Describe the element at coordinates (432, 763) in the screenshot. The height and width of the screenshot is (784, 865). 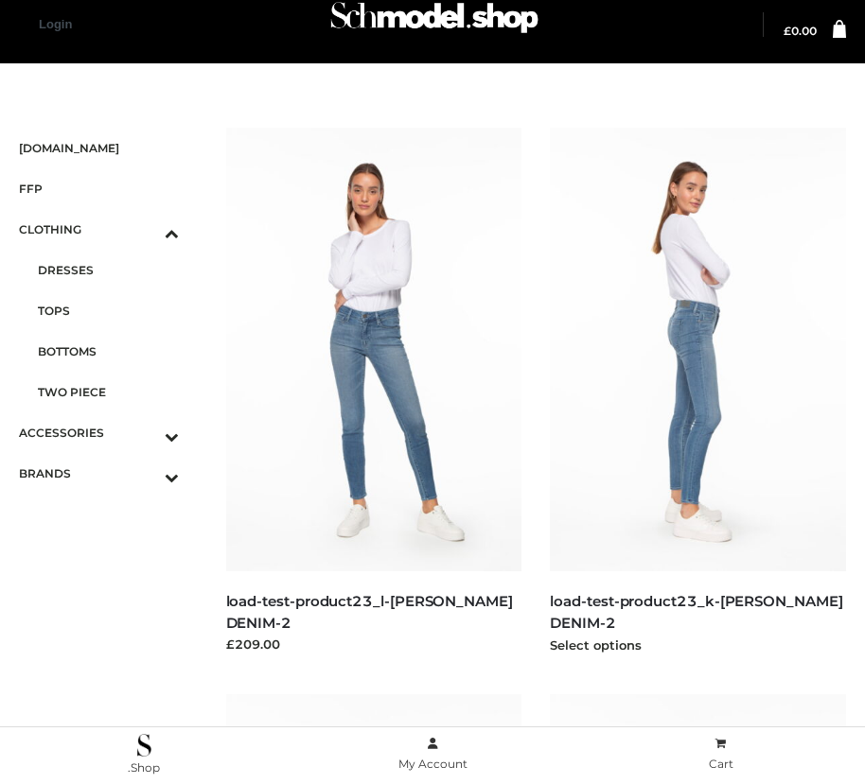
I see `span: My Account` at that location.